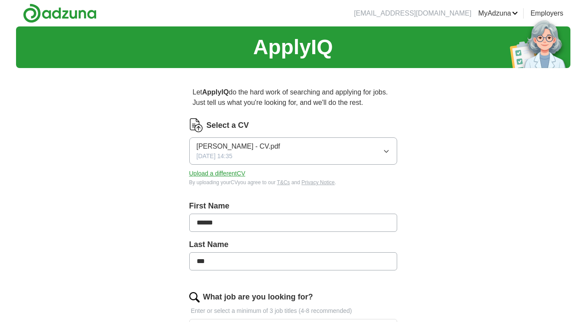  Describe the element at coordinates (228, 125) in the screenshot. I see `label: Select a CV` at that location.